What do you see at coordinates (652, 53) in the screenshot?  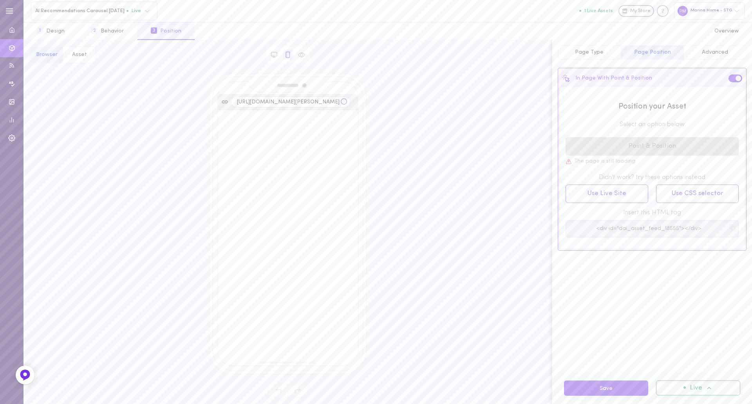 I see `button: Page Position` at bounding box center [652, 53].